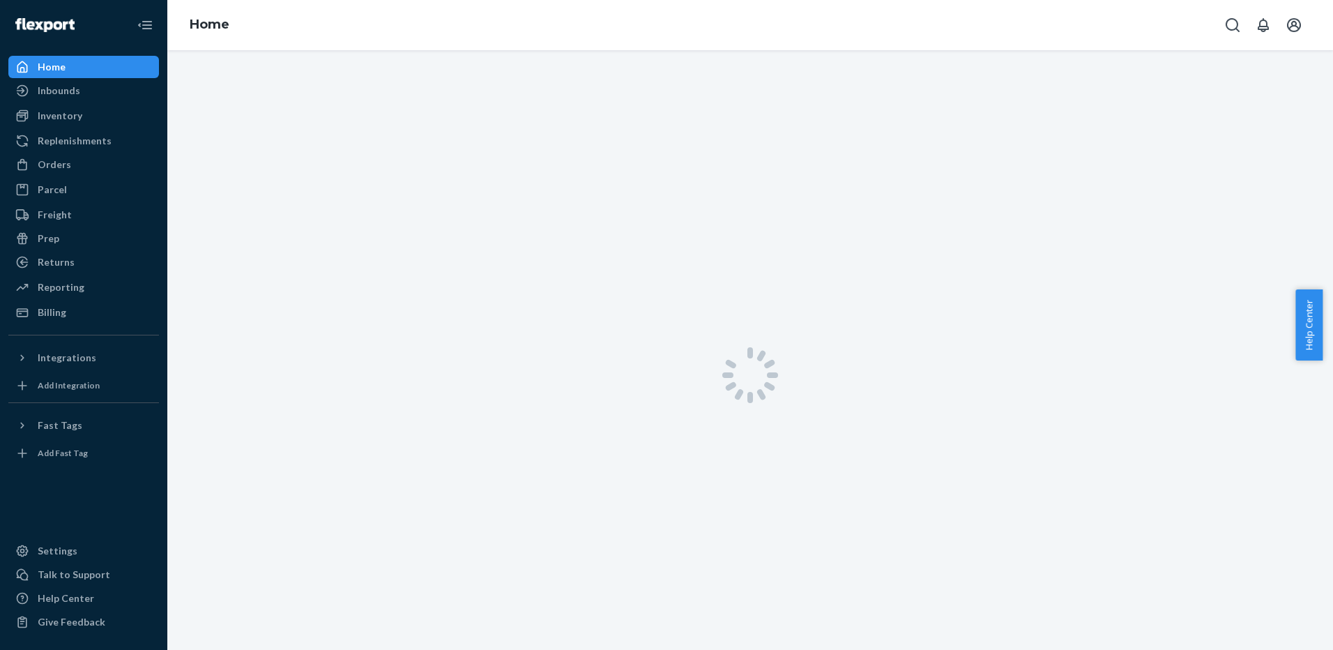 This screenshot has height=650, width=1333. Describe the element at coordinates (1233, 25) in the screenshot. I see `button: Open Search Box` at that location.